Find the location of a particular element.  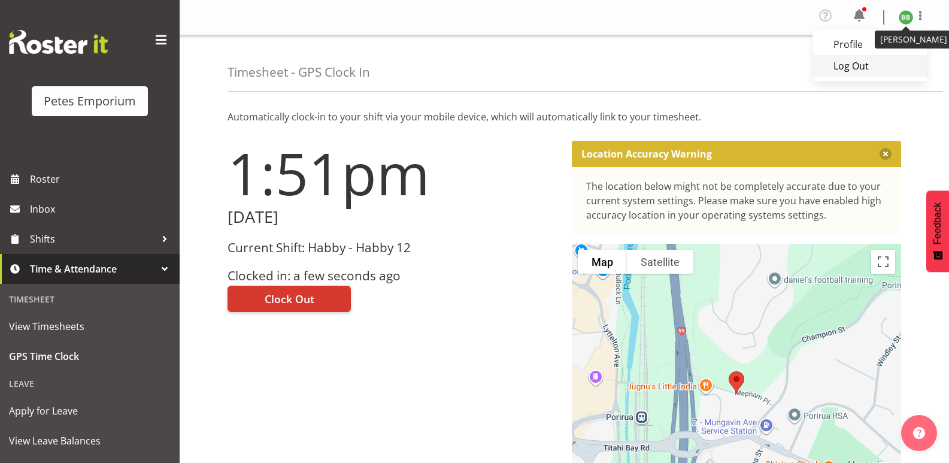

span: Roster is located at coordinates (102, 179).